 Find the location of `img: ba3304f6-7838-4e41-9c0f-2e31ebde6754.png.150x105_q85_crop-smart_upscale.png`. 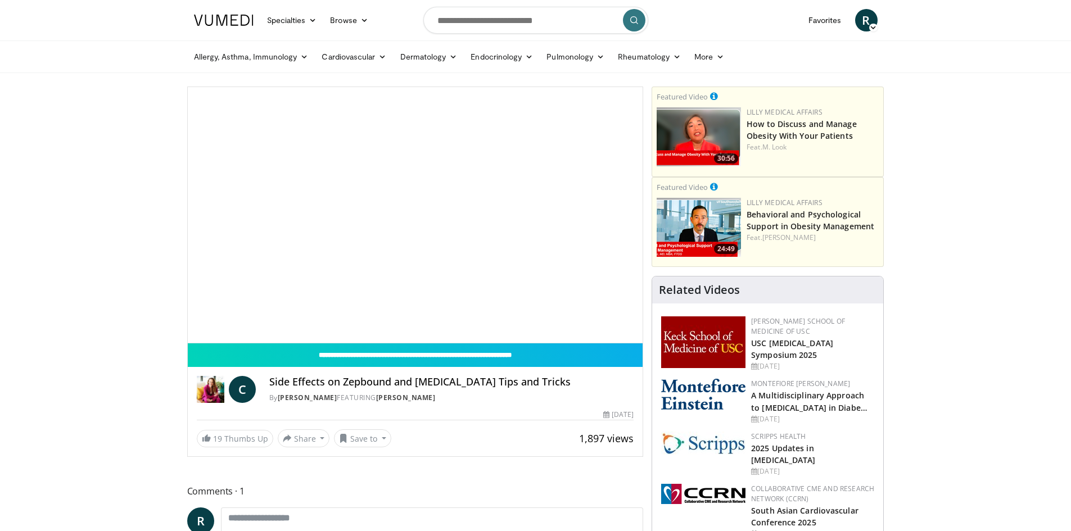

img: ba3304f6-7838-4e41-9c0f-2e31ebde6754.png.150x105_q85_crop-smart_upscale.png is located at coordinates (699, 227).